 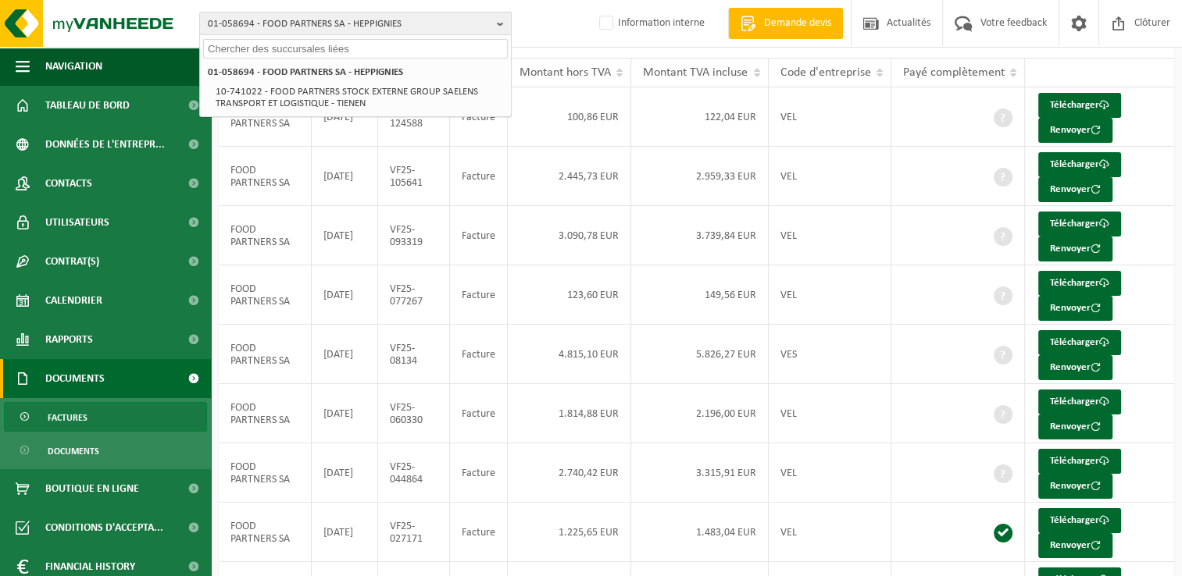 What do you see at coordinates (569, 355) in the screenshot?
I see `td: 4.815,10 EUR` at bounding box center [569, 355].